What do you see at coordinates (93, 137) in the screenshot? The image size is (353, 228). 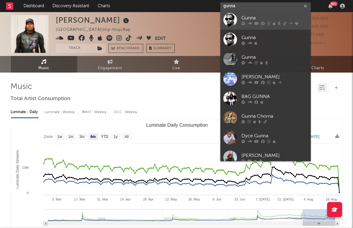 I see `text: 6m` at bounding box center [93, 137].